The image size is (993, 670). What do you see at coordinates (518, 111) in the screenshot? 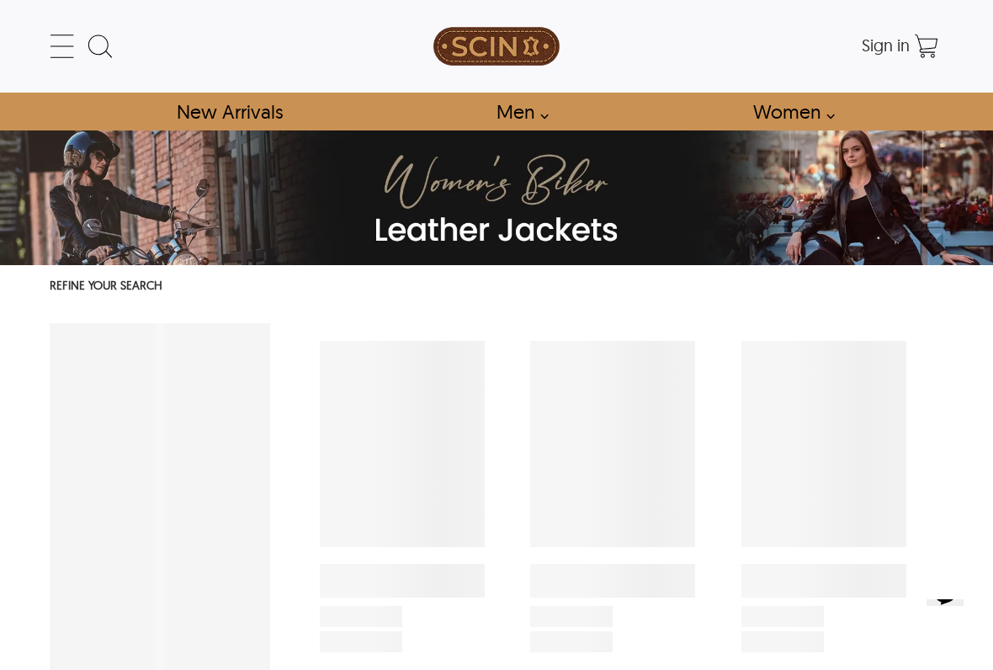
I see `a: shop men's leather jackets` at bounding box center [518, 111].